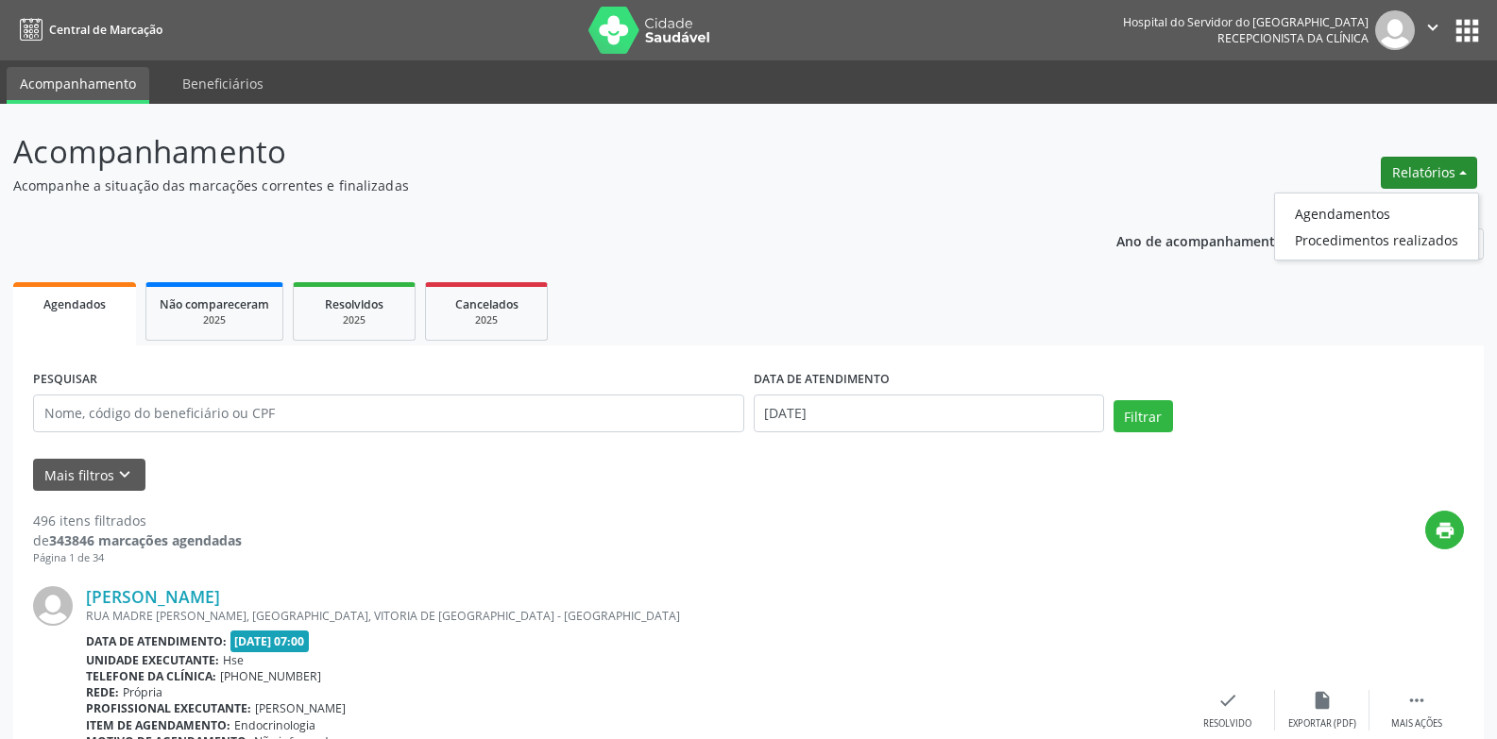 The width and height of the screenshot is (1497, 739). I want to click on strong: 343846 marcações agendadas, so click(145, 540).